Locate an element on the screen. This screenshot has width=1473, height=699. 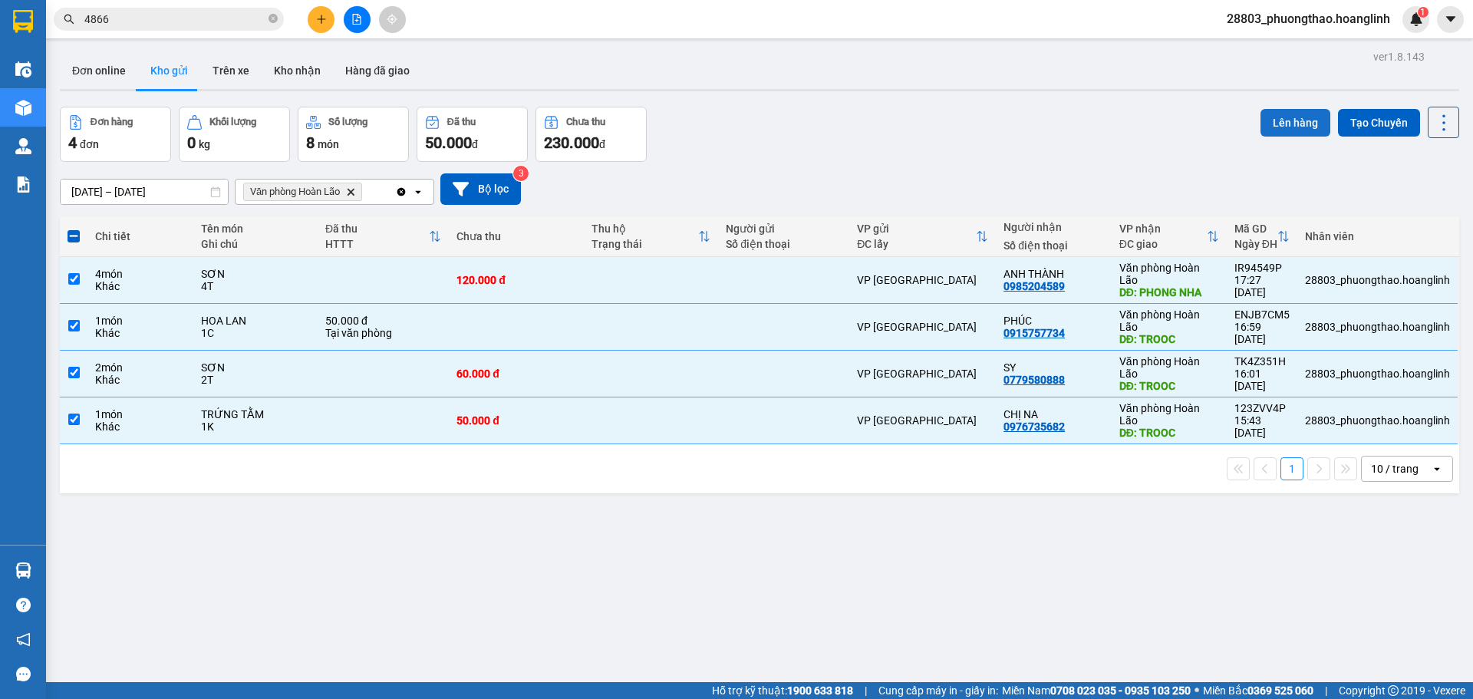
span: Văn phòng Hoàn Lão, close by backspace is located at coordinates (302, 192).